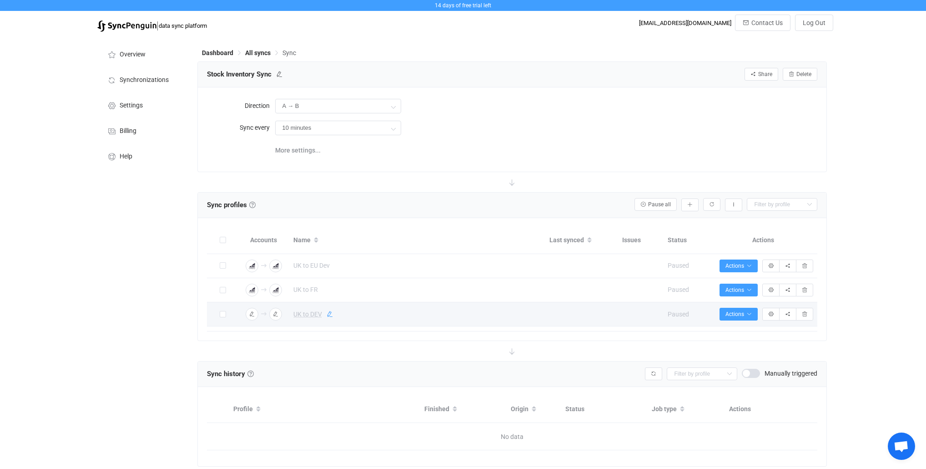 This screenshot has width=926, height=469. Describe the element at coordinates (814, 23) in the screenshot. I see `span: Log Out` at that location.